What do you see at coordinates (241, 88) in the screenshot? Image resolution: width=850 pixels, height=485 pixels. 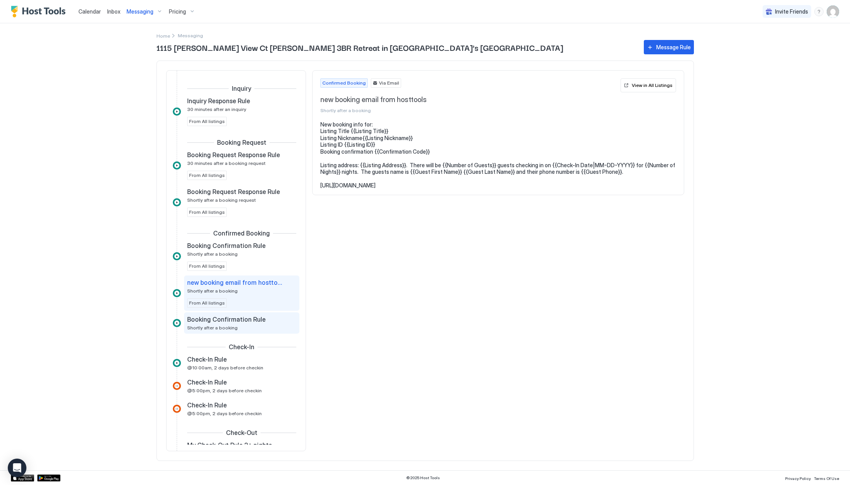 I see `span: Inquiry` at bounding box center [241, 88].